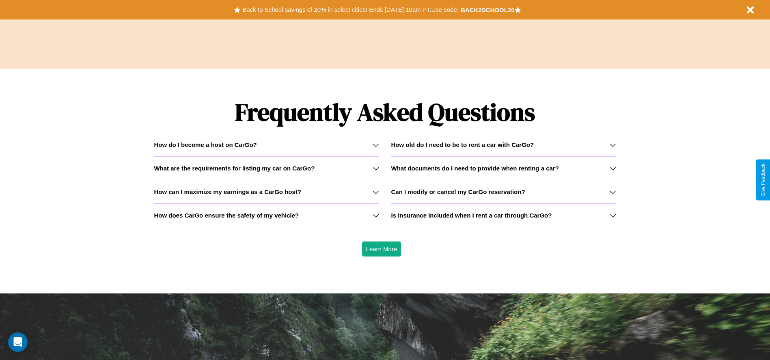 This screenshot has width=770, height=360. What do you see at coordinates (475, 168) in the screenshot?
I see `h3: What documents do I need to provide when renting a car?` at bounding box center [475, 168].